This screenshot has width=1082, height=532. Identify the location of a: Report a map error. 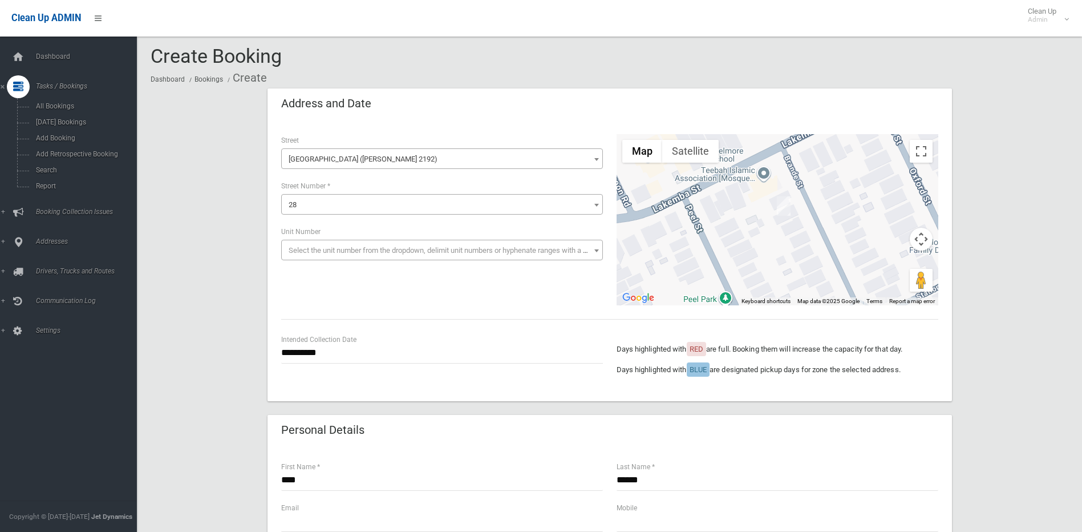
(912, 301).